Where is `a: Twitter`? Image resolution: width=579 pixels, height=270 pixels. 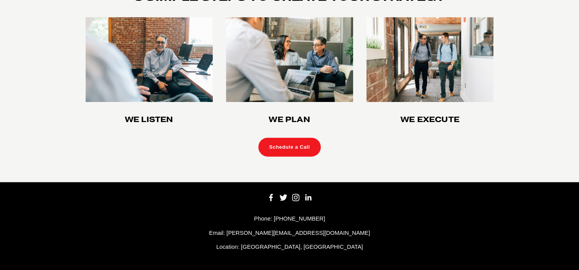
a: Twitter is located at coordinates (283, 197).